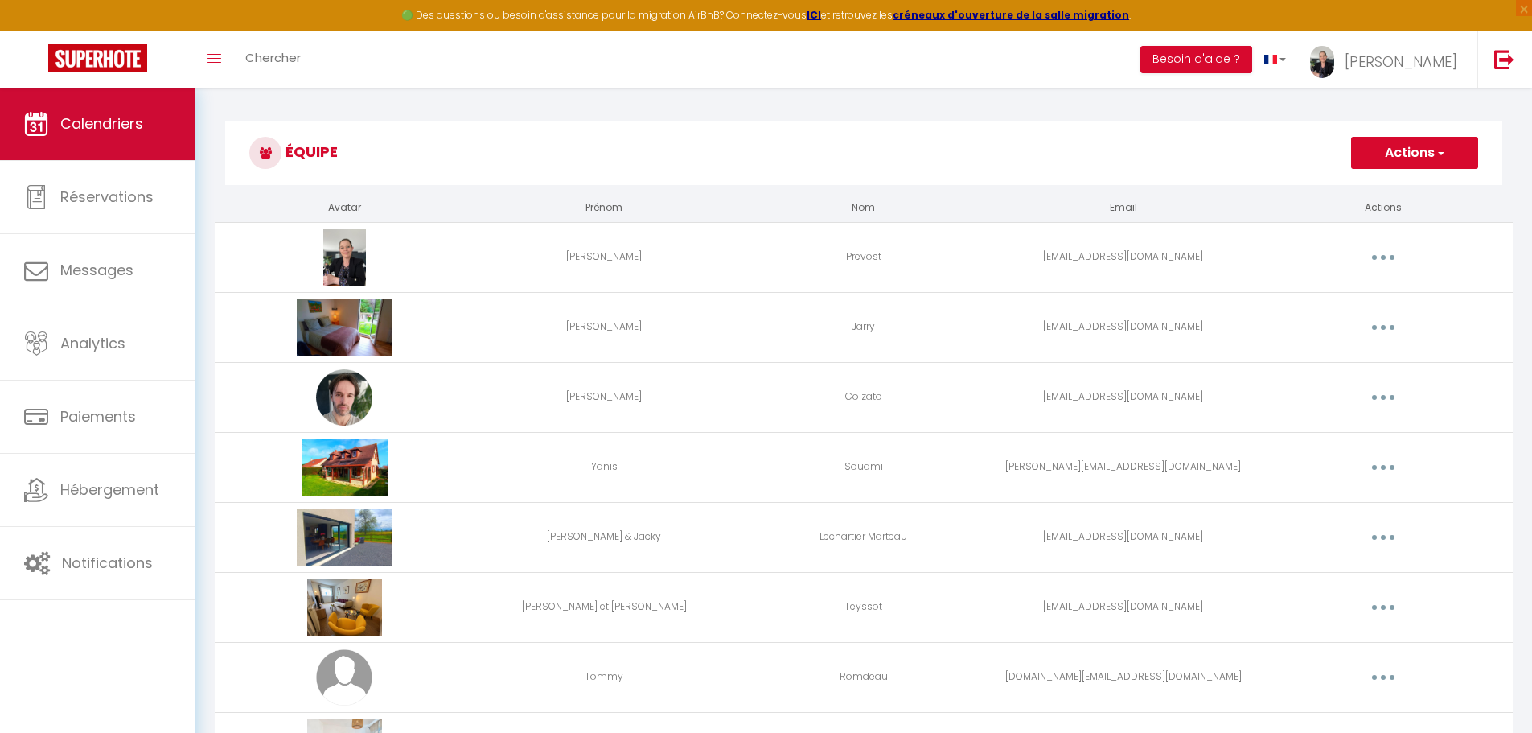 This screenshot has width=1532, height=733. I want to click on td: Lechartier Marteau, so click(864, 536).